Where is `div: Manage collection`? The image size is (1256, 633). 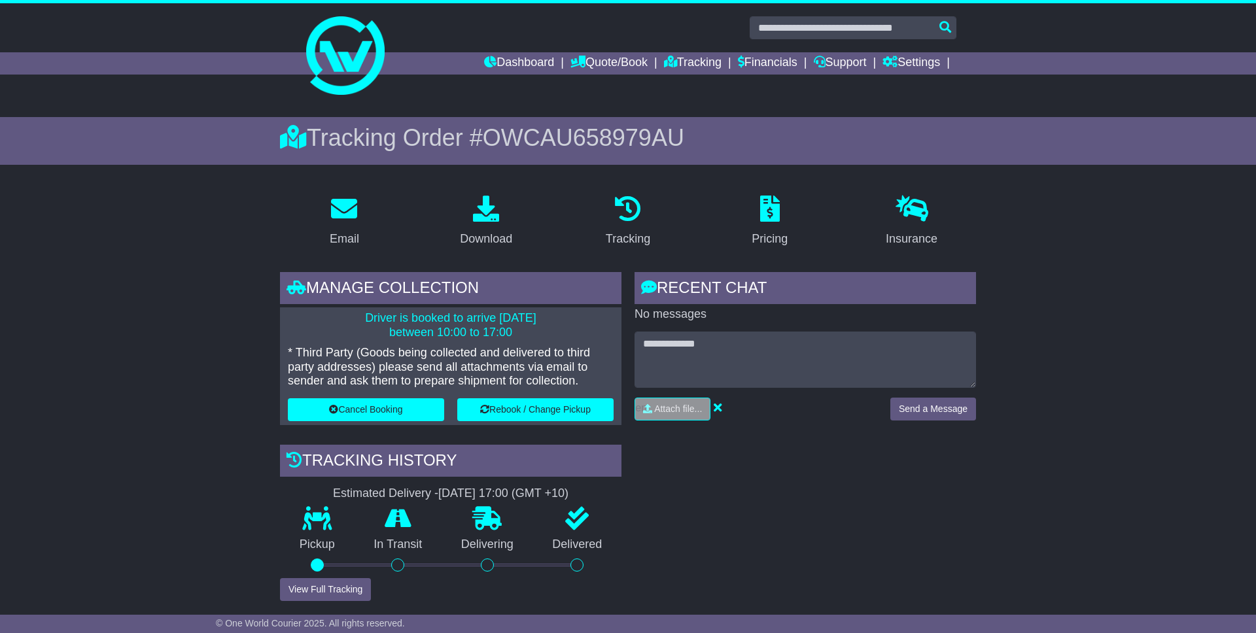
div: Manage collection is located at coordinates (451, 290).